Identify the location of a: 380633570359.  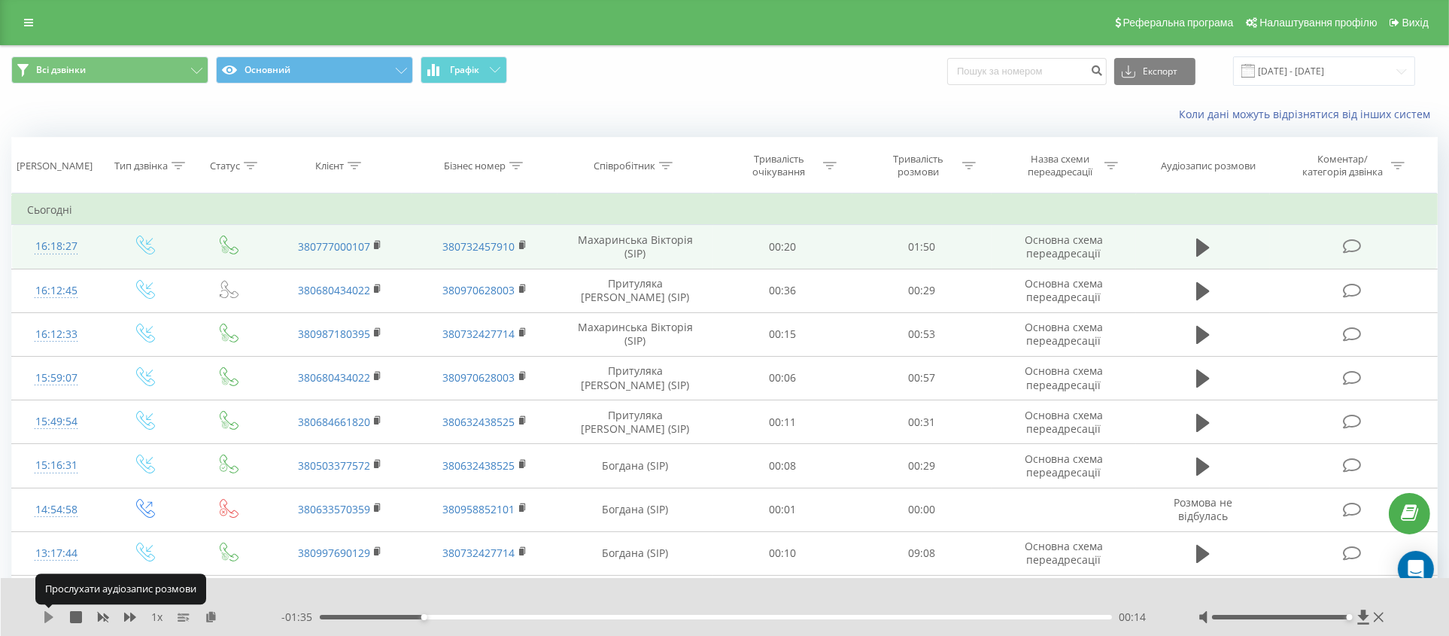
(334, 508).